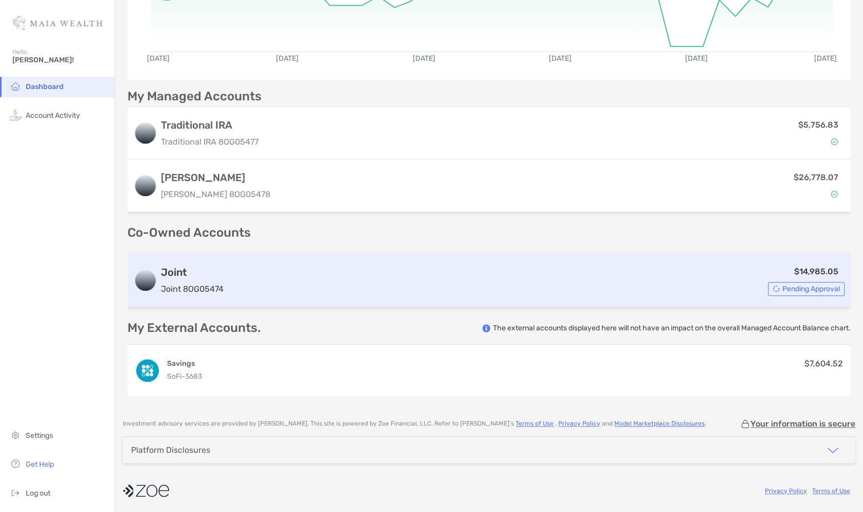  What do you see at coordinates (672, 328) in the screenshot?
I see `p: The external accounts displayed here will not have an impact on the overall Managed Account Balan...` at bounding box center [672, 328].